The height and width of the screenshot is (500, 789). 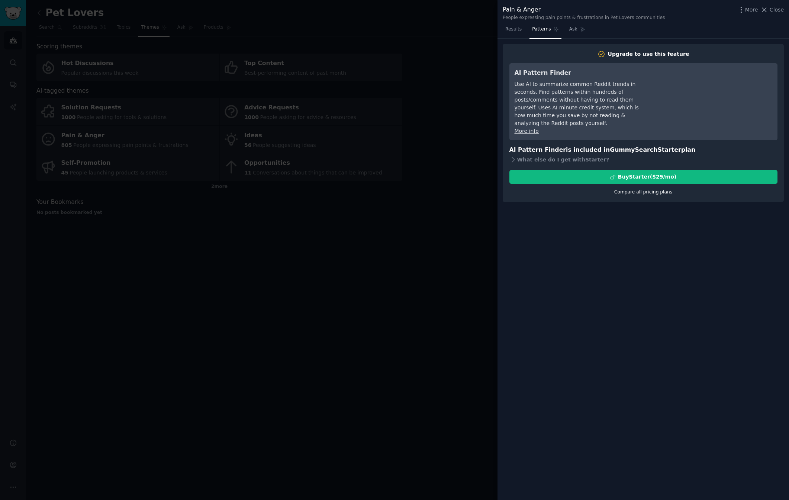 I want to click on button: BuyStarter($29/mo), so click(x=644, y=177).